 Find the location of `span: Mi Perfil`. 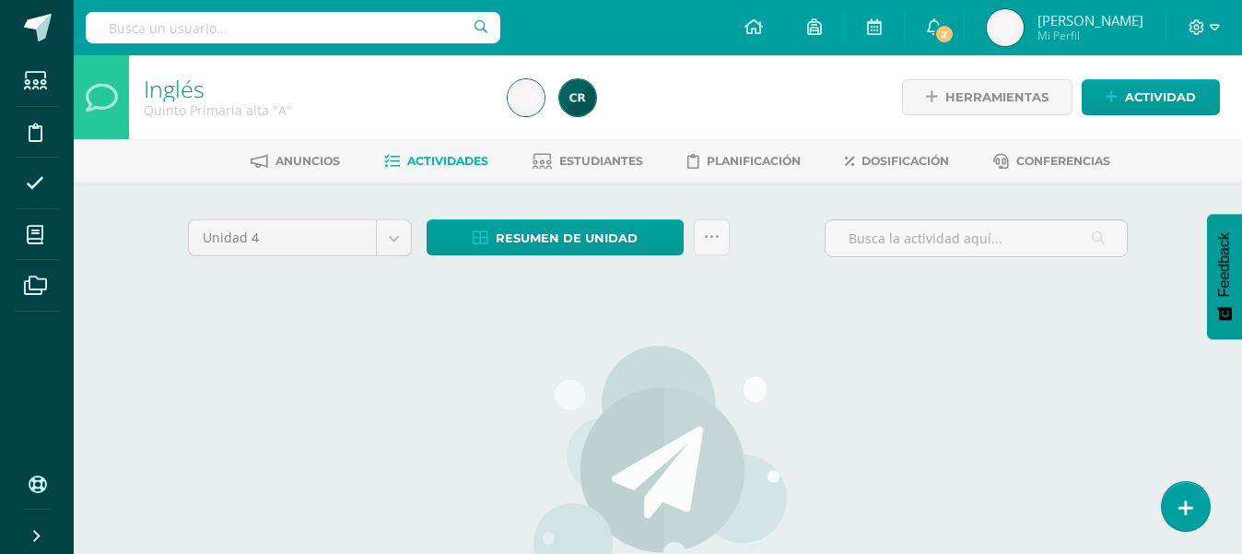

span: Mi Perfil is located at coordinates (1090, 35).